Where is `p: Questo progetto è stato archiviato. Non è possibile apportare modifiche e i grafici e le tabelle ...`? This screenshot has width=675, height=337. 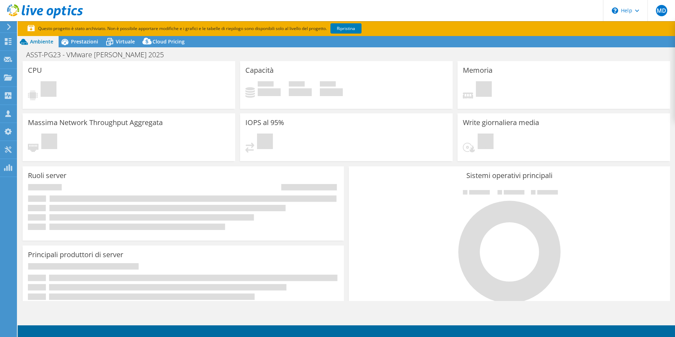 p: Questo progetto è stato archiviato. Non è possibile apportare modifiche e i grafici e le tabelle ... is located at coordinates (201, 29).